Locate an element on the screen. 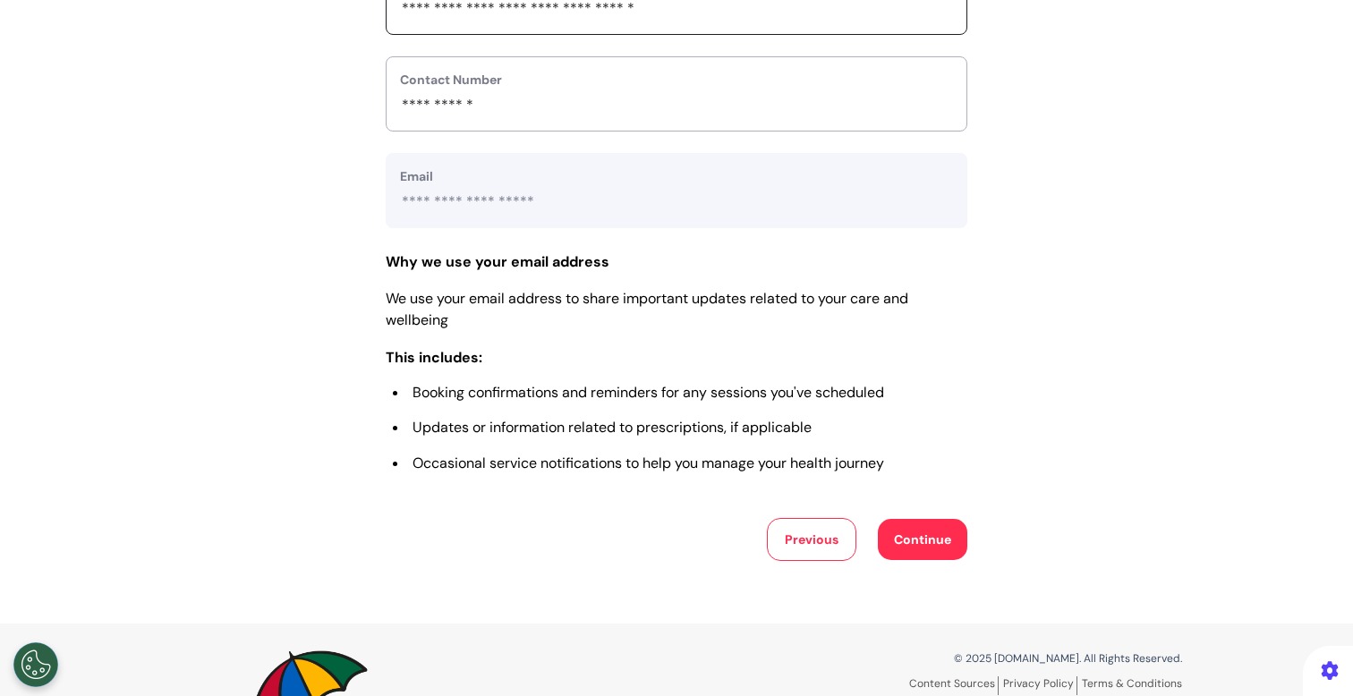  button: Continue is located at coordinates (923, 540).